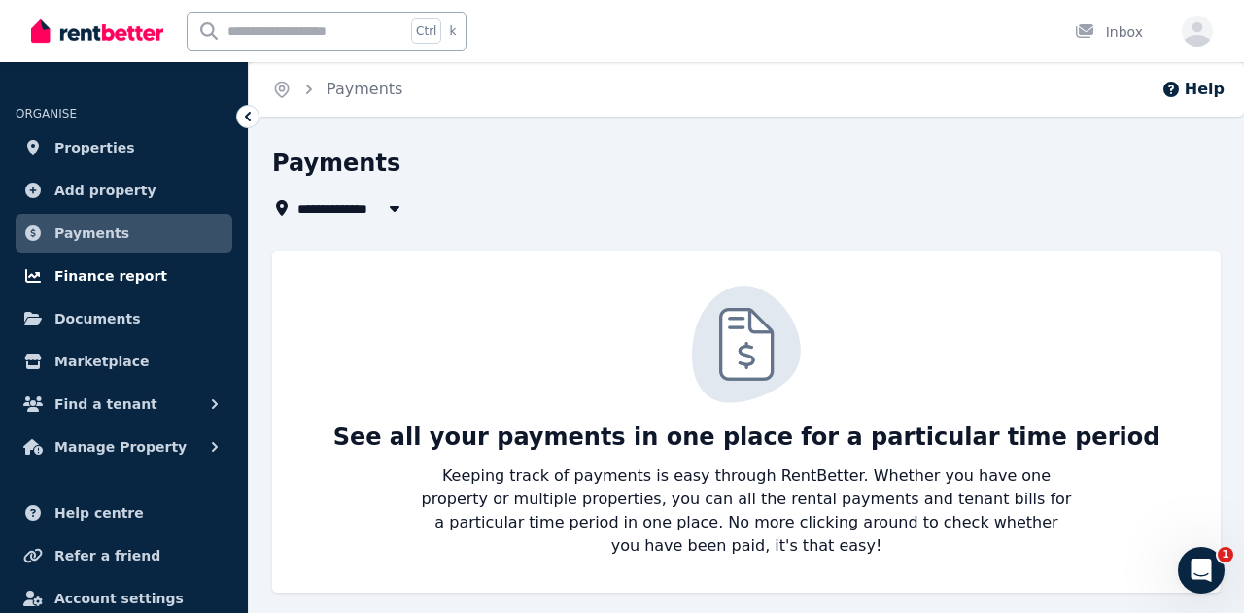 The width and height of the screenshot is (1244, 613). What do you see at coordinates (1109, 32) in the screenshot?
I see `div: Inbox` at bounding box center [1109, 32].